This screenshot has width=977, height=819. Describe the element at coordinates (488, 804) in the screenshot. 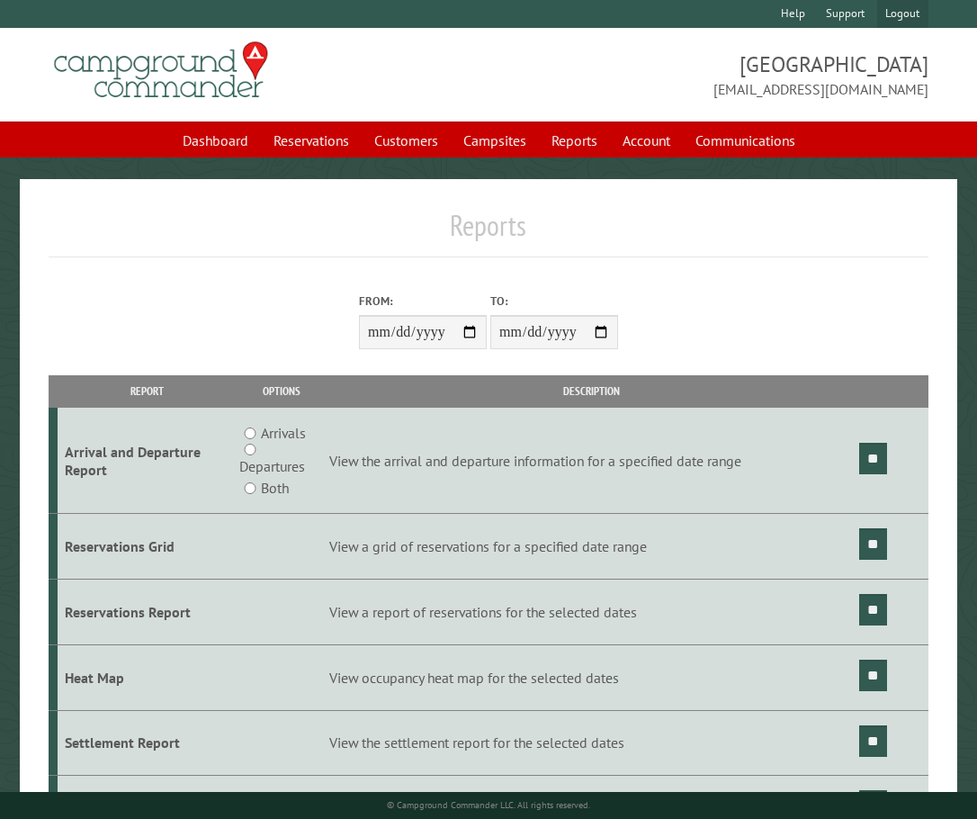

I see `small: © Campground Commander LLC. All rights reserved.` at that location.